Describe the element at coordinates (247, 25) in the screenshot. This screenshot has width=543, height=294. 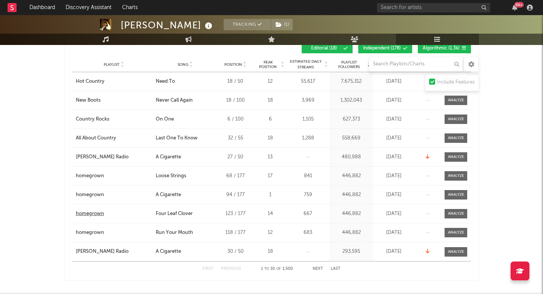
I see `button: Tracking` at that location.